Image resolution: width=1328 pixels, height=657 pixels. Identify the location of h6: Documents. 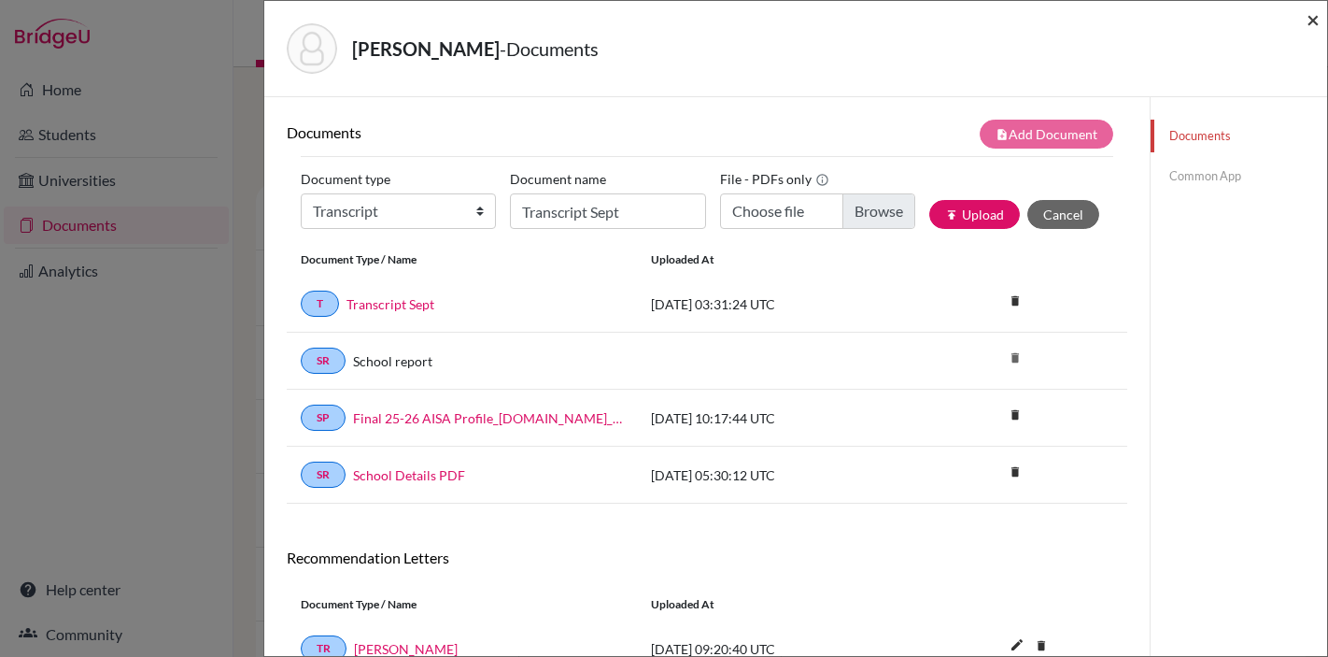
(497, 132).